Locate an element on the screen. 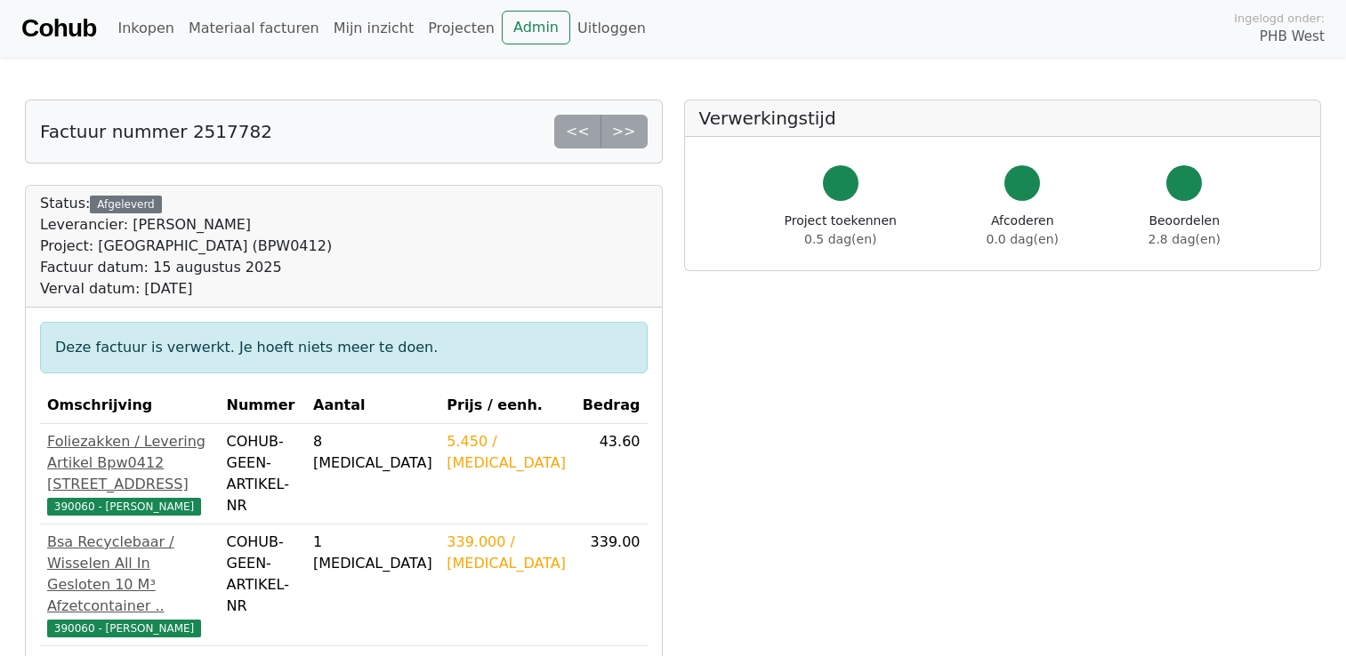 This screenshot has width=1346, height=656. a: Materiaal facturen is located at coordinates (253, 28).